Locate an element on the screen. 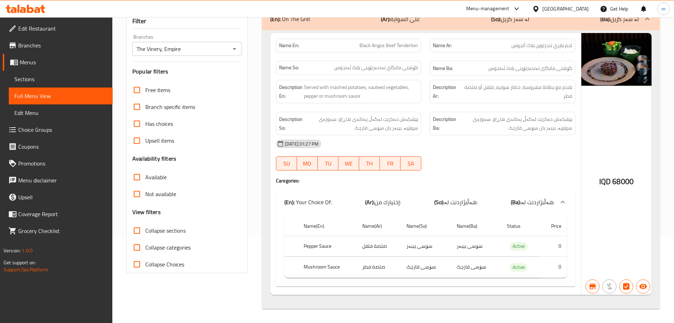  a: Upsell is located at coordinates (58, 197).